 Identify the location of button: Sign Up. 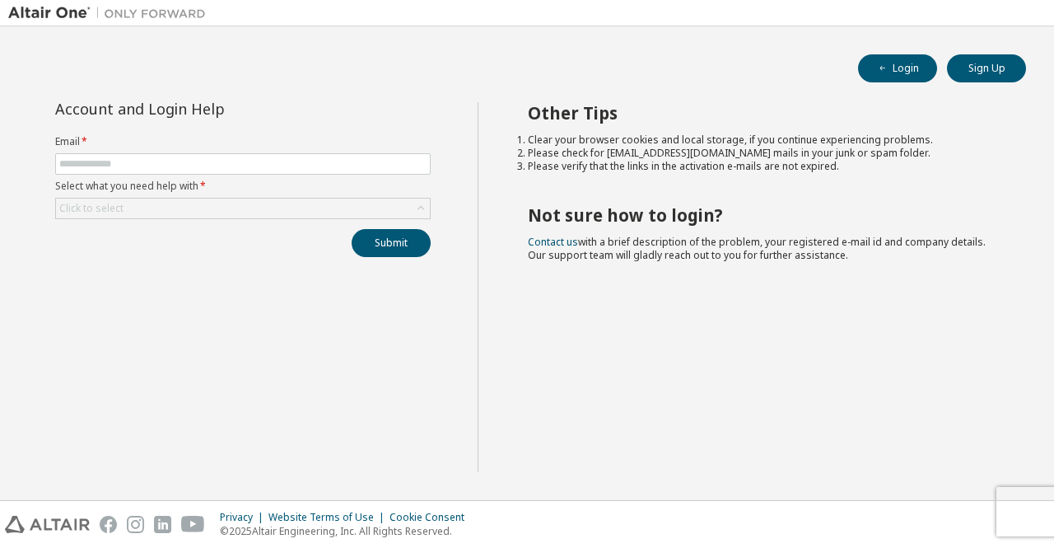
(987, 68).